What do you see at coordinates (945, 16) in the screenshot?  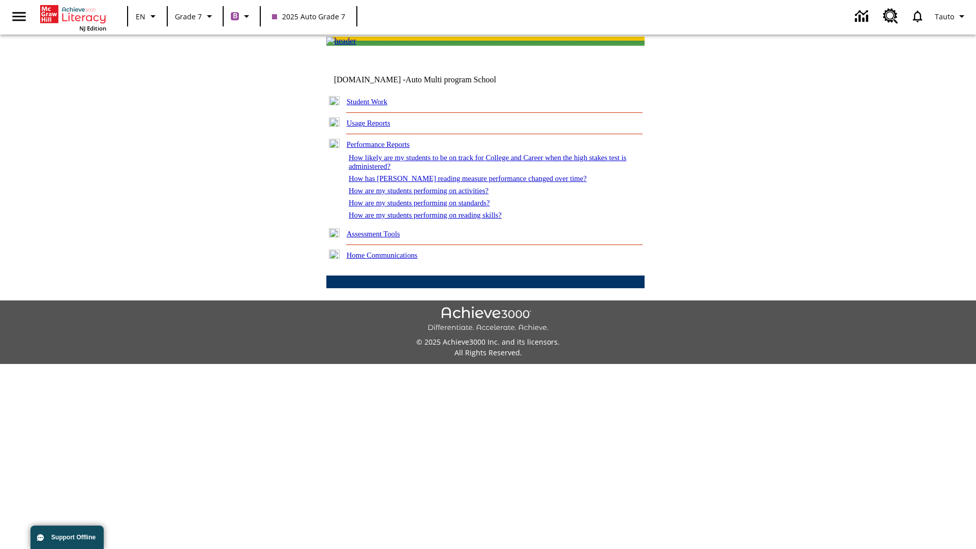 I see `span: Tauto` at bounding box center [945, 16].